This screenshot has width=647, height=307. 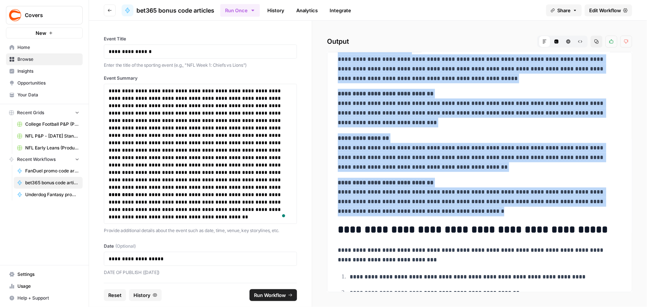 I want to click on span: Your Data, so click(x=48, y=95).